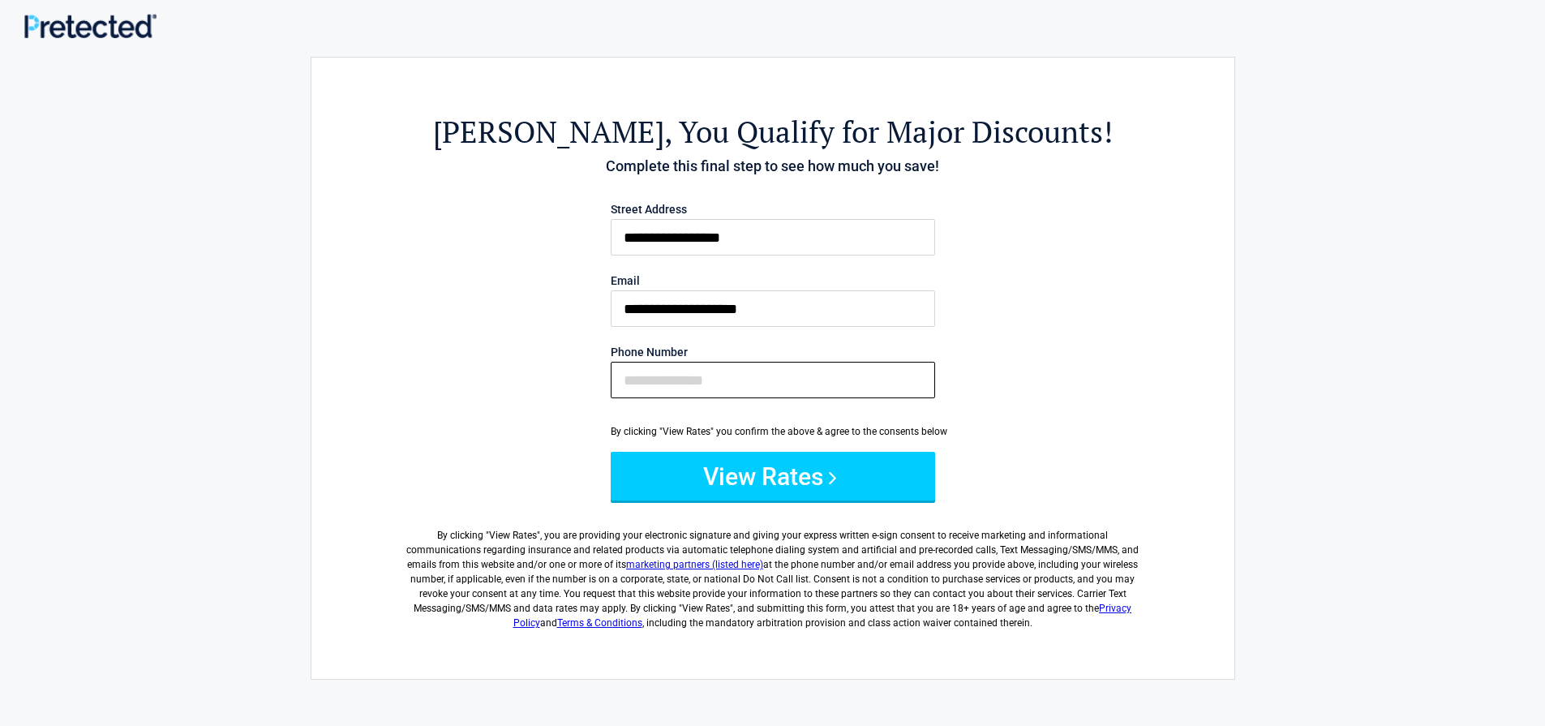 The height and width of the screenshot is (726, 1545). Describe the element at coordinates (694, 564) in the screenshot. I see `a: marketing partners (listed here)` at that location.